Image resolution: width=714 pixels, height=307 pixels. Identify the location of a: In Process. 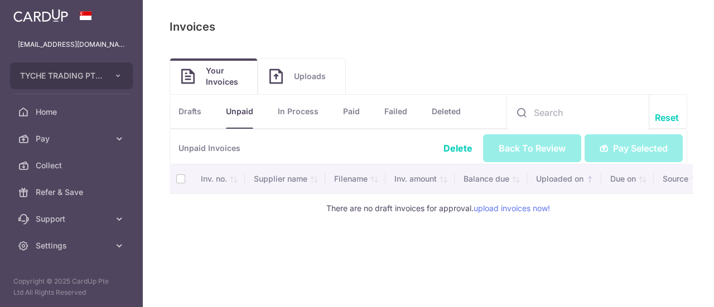
(298, 112).